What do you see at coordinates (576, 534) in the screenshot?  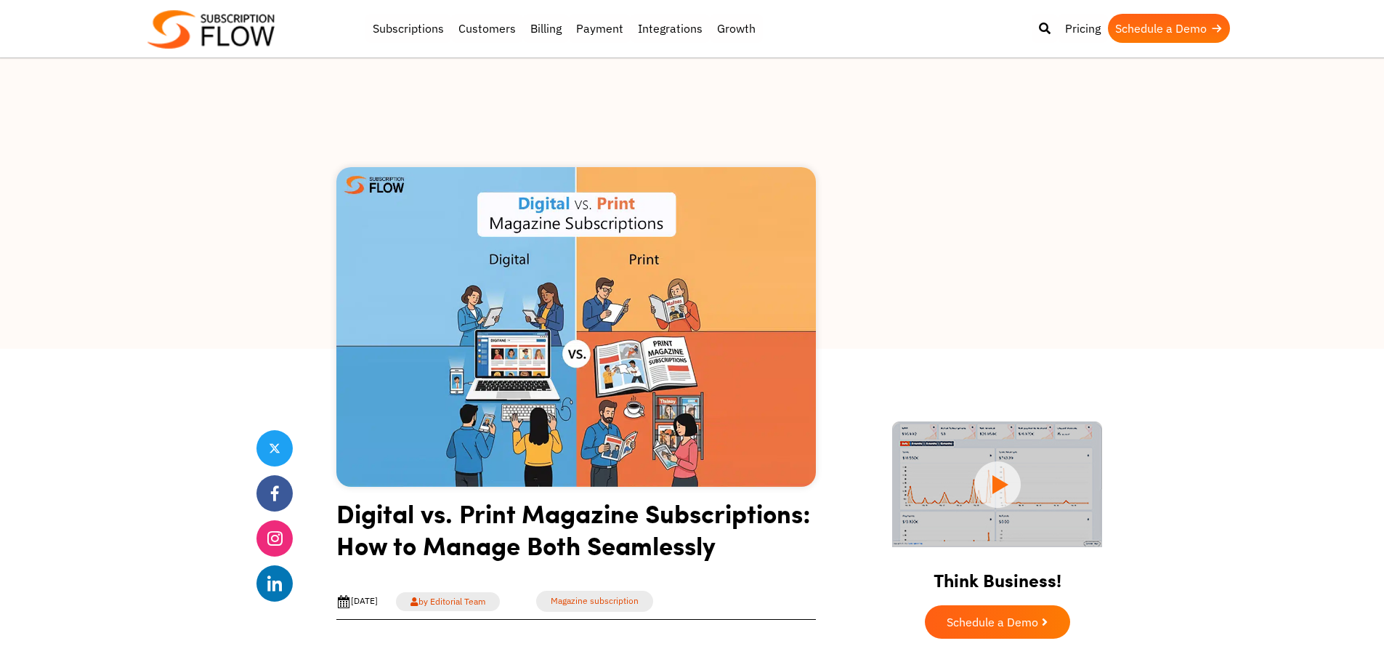 I see `h1: Digital vs. Print Magazine Subscriptions: How to Manage Both Seamlessly` at bounding box center [576, 534].